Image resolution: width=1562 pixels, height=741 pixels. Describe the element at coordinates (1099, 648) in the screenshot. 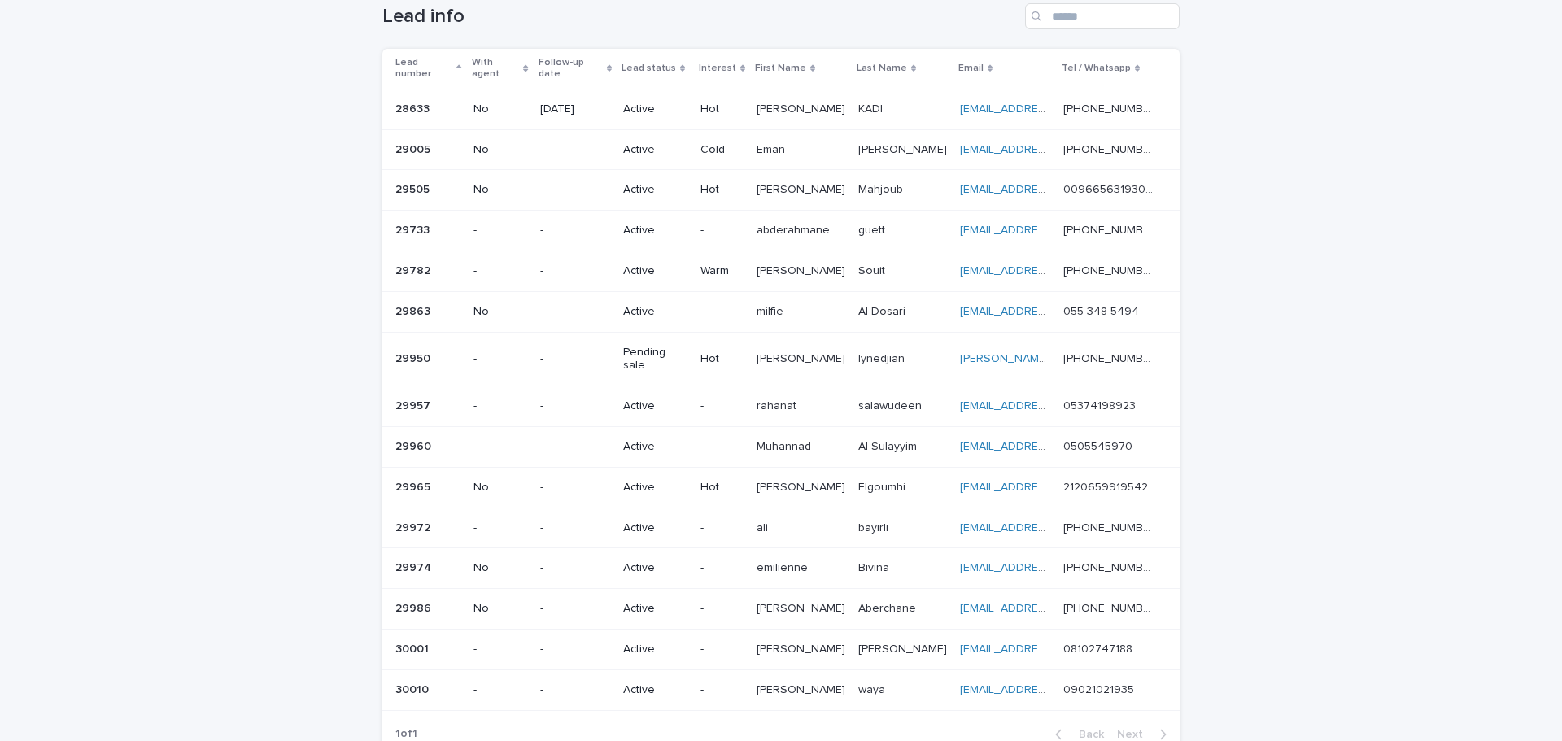

I see `p: 08102747188` at that location.